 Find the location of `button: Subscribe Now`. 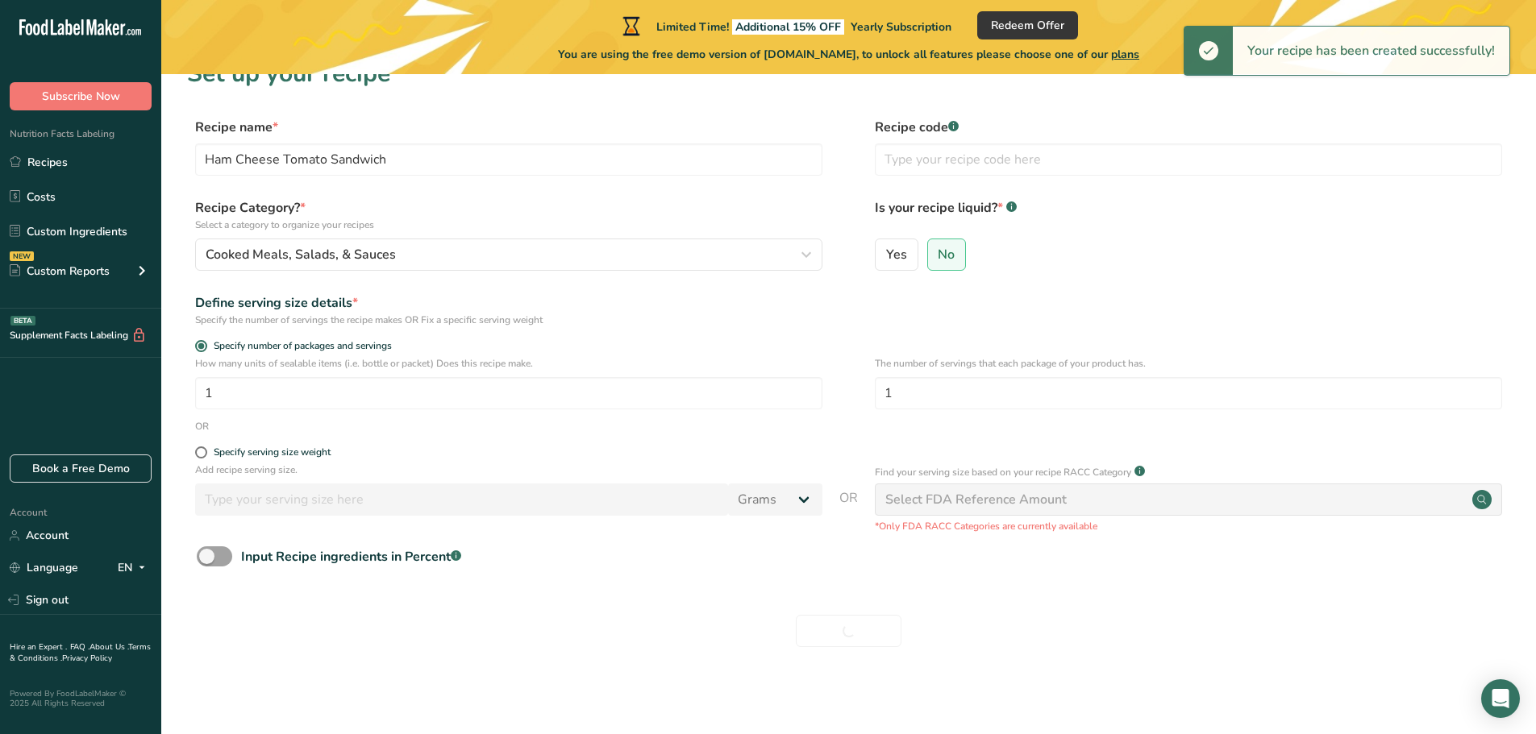

button: Subscribe Now is located at coordinates (81, 96).